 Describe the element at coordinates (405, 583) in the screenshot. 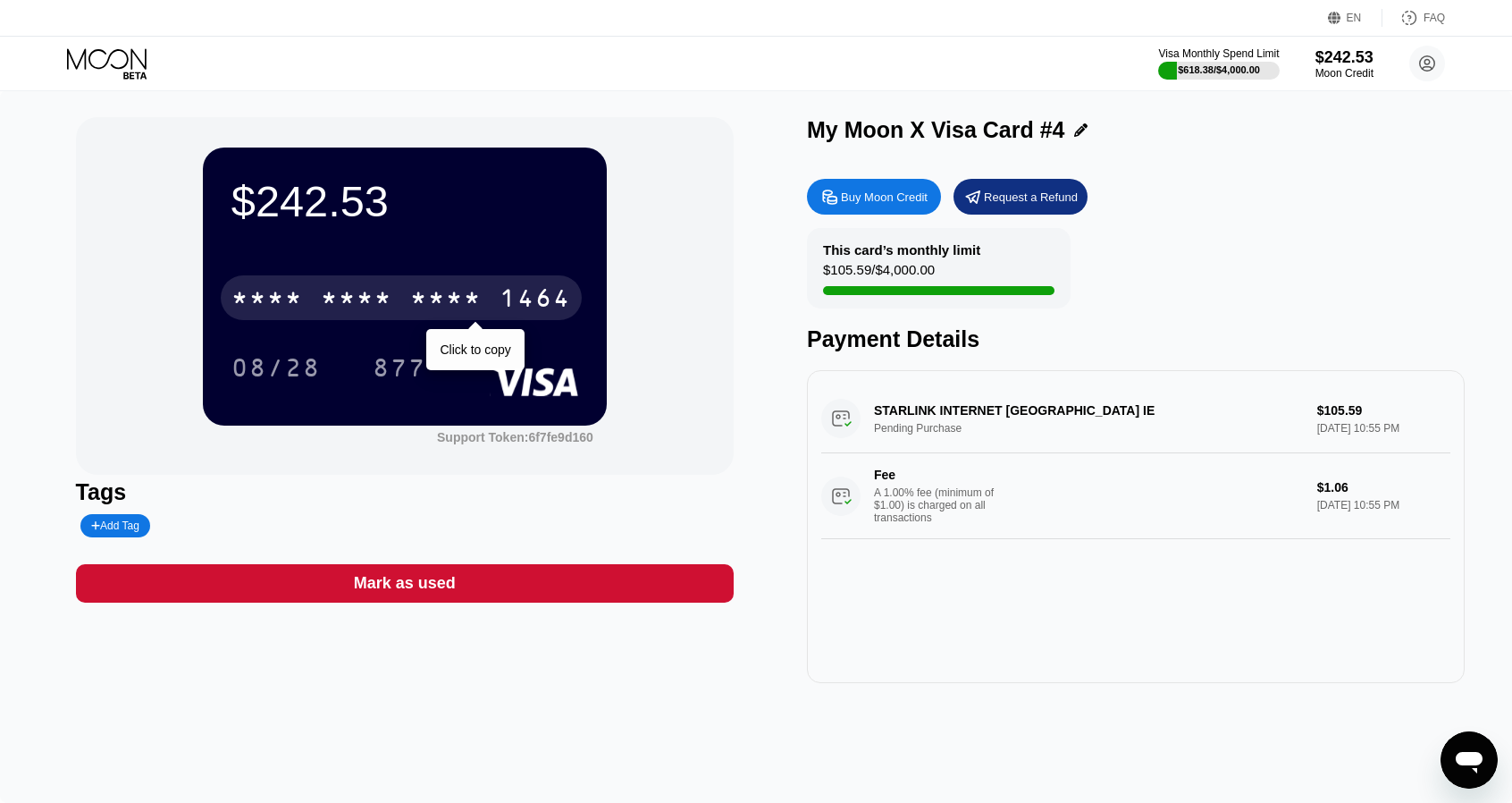

I see `div: Mark as used` at that location.